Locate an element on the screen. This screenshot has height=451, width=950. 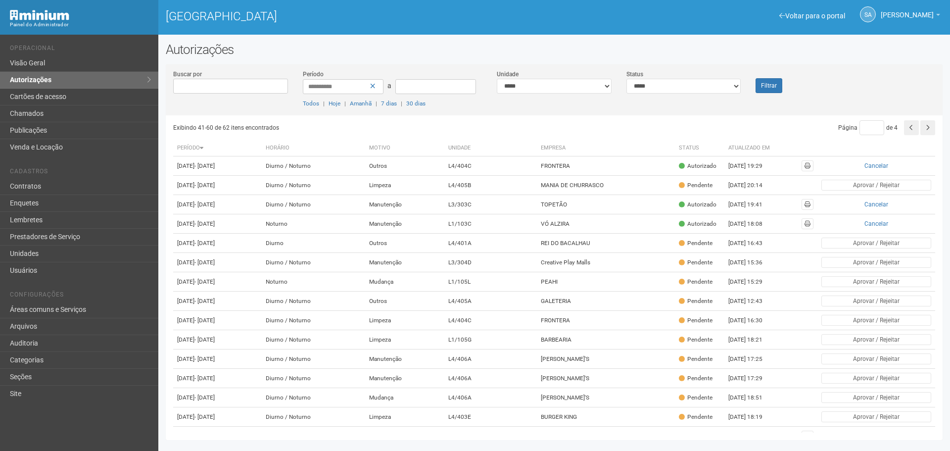
a: SA is located at coordinates (868, 14).